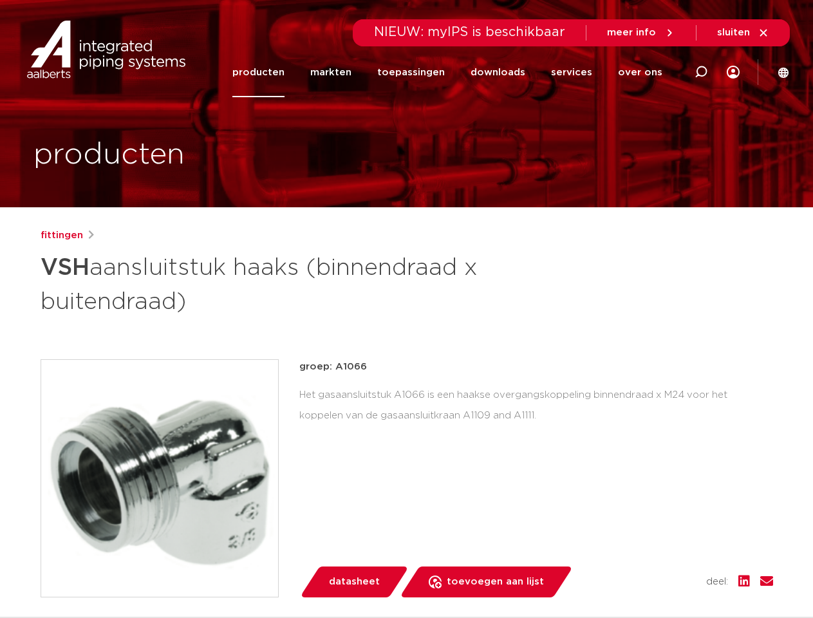 This screenshot has width=813, height=618. Describe the element at coordinates (495, 582) in the screenshot. I see `span: toevoegen aan lijst` at that location.